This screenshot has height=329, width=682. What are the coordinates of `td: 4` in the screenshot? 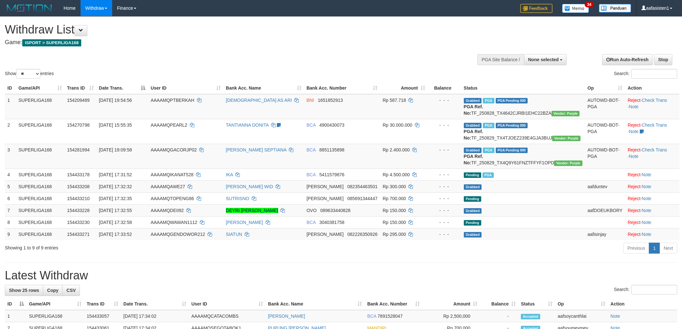 It's located at (10, 174).